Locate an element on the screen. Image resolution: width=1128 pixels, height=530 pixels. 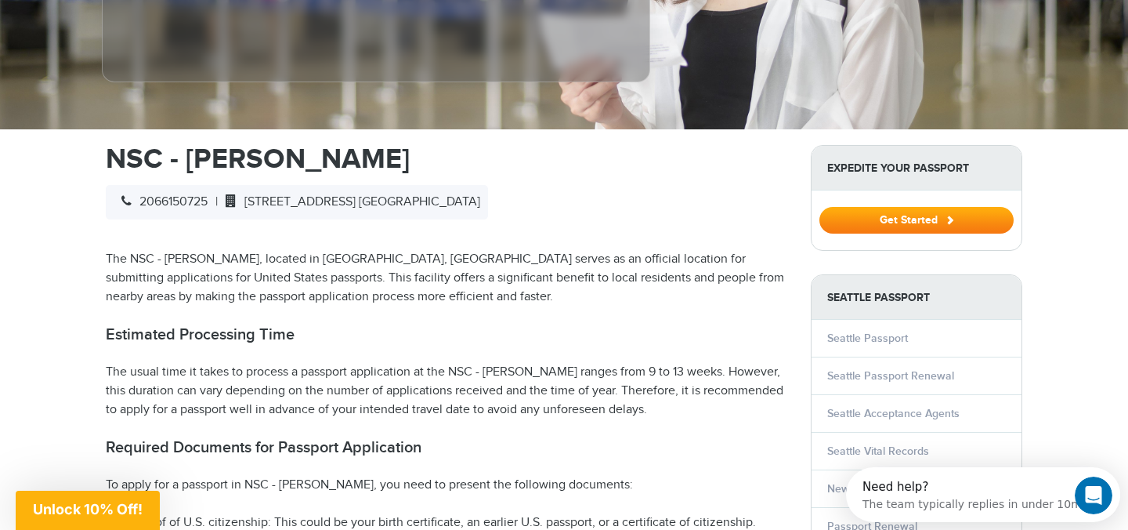
div: Need help? is located at coordinates (126, 20).